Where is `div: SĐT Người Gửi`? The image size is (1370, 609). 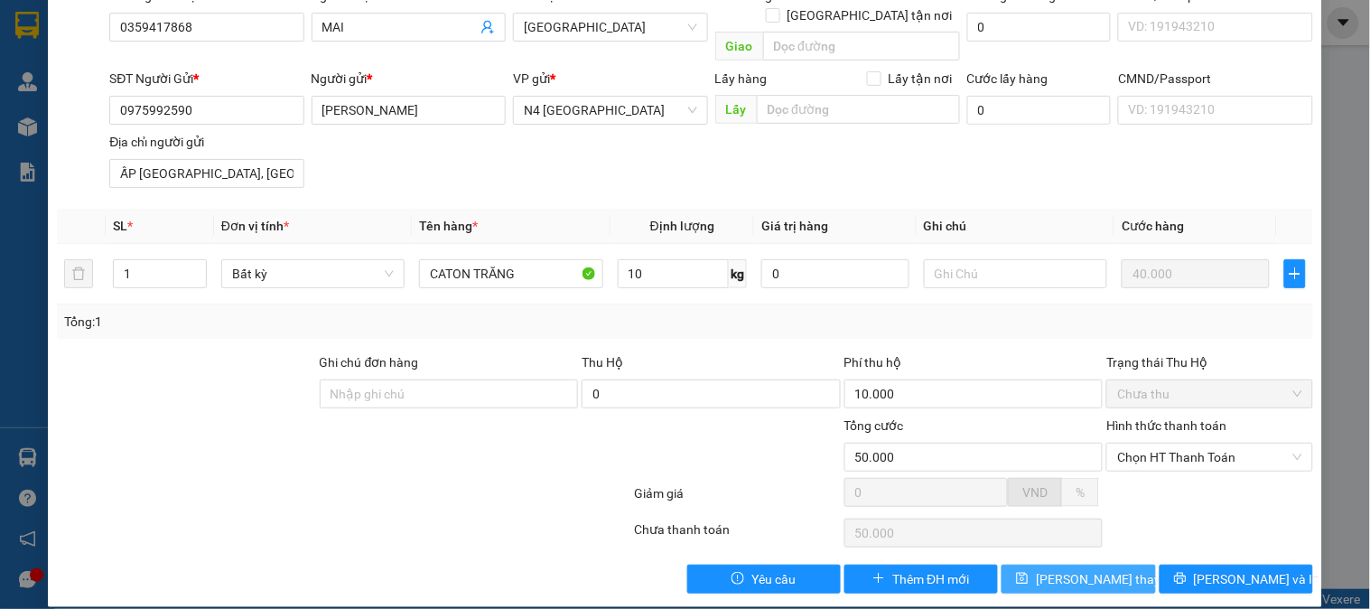
div: SĐT Người Gửi is located at coordinates (206, 79).